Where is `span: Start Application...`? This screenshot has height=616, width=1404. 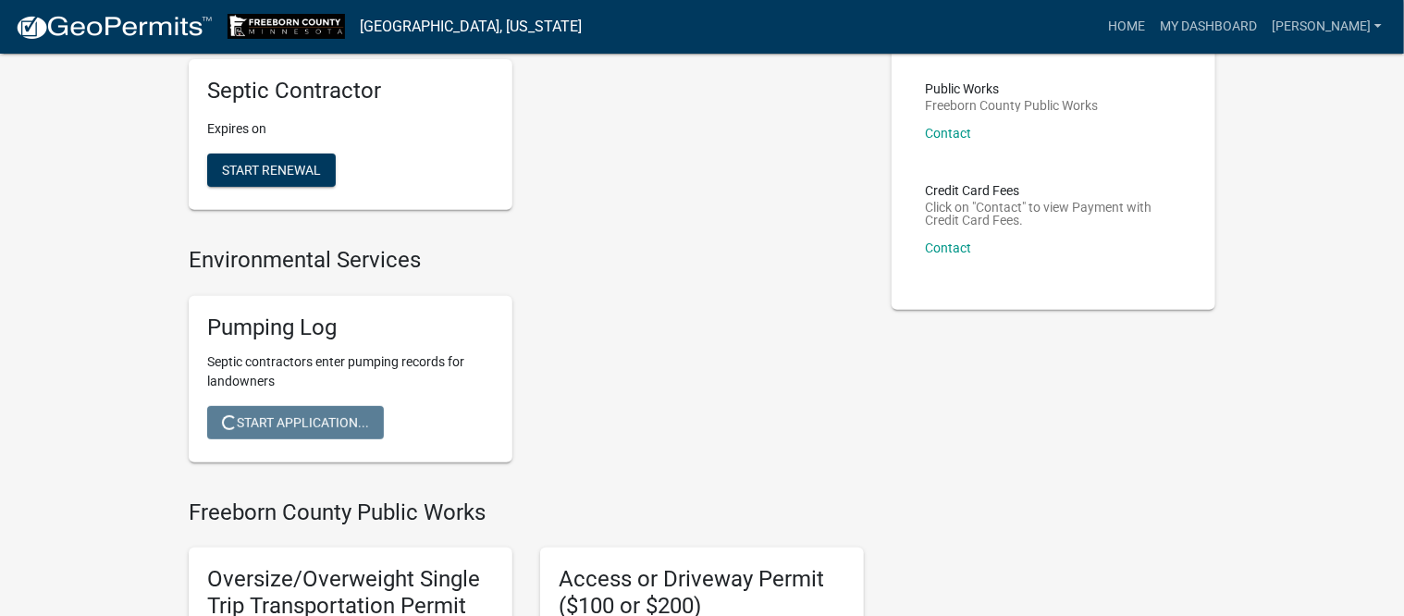
span: Start Application... is located at coordinates (295, 422).